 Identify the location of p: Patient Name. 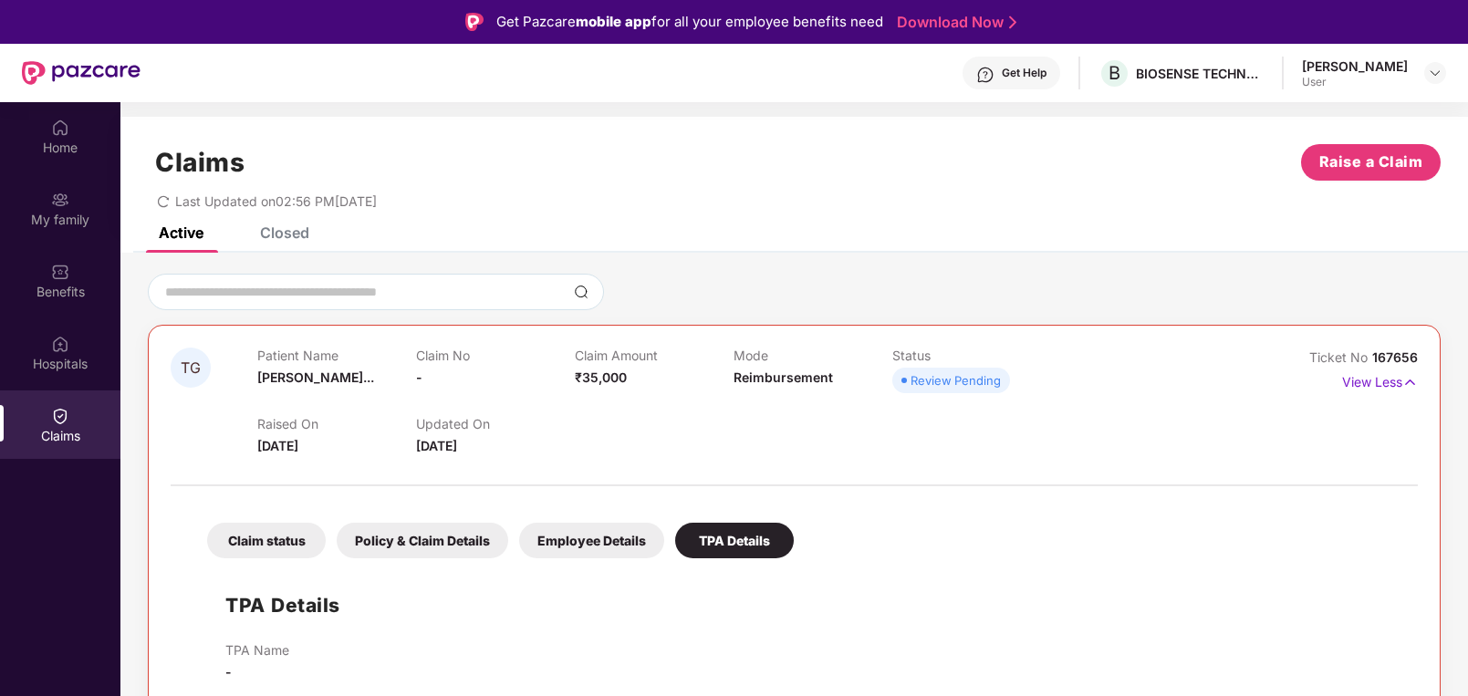
(337, 355).